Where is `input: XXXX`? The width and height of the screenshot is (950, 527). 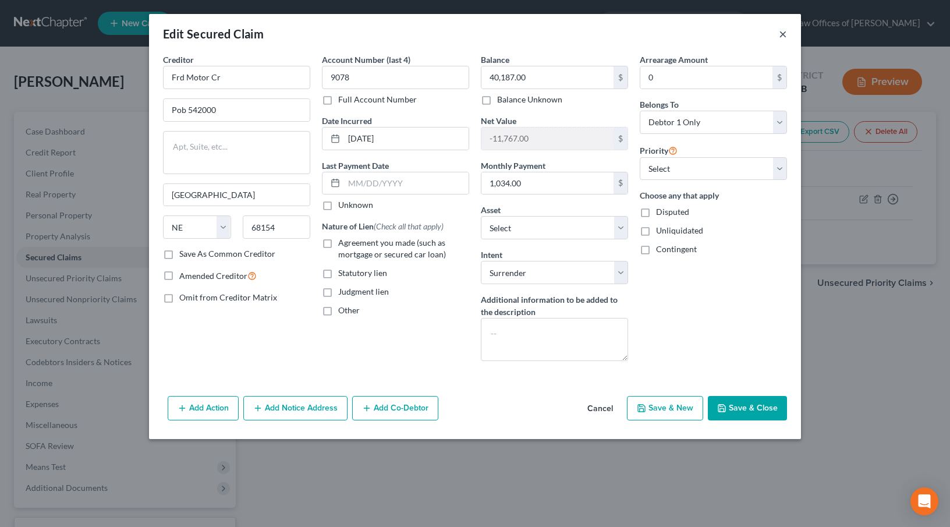
input: XXXX is located at coordinates (395, 77).